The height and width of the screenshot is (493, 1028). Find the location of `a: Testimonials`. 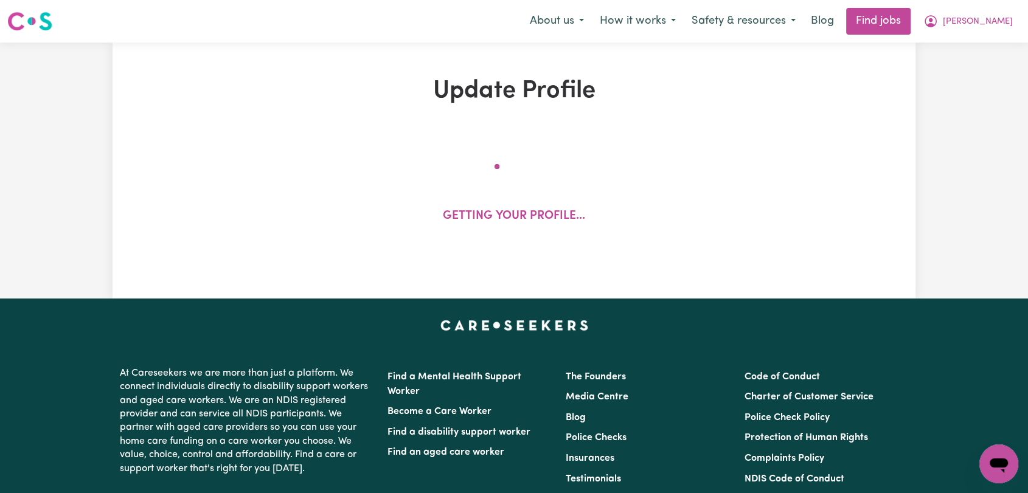

a: Testimonials is located at coordinates (593, 479).